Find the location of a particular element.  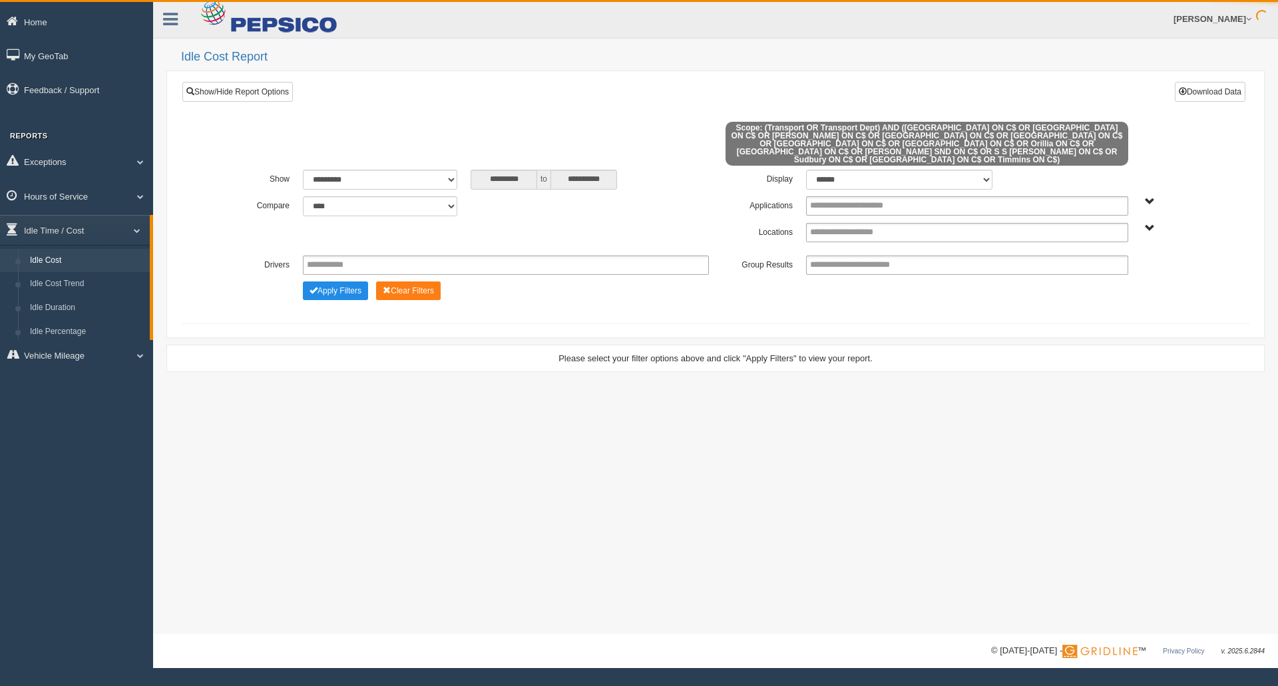

label: Show is located at coordinates (254, 178).